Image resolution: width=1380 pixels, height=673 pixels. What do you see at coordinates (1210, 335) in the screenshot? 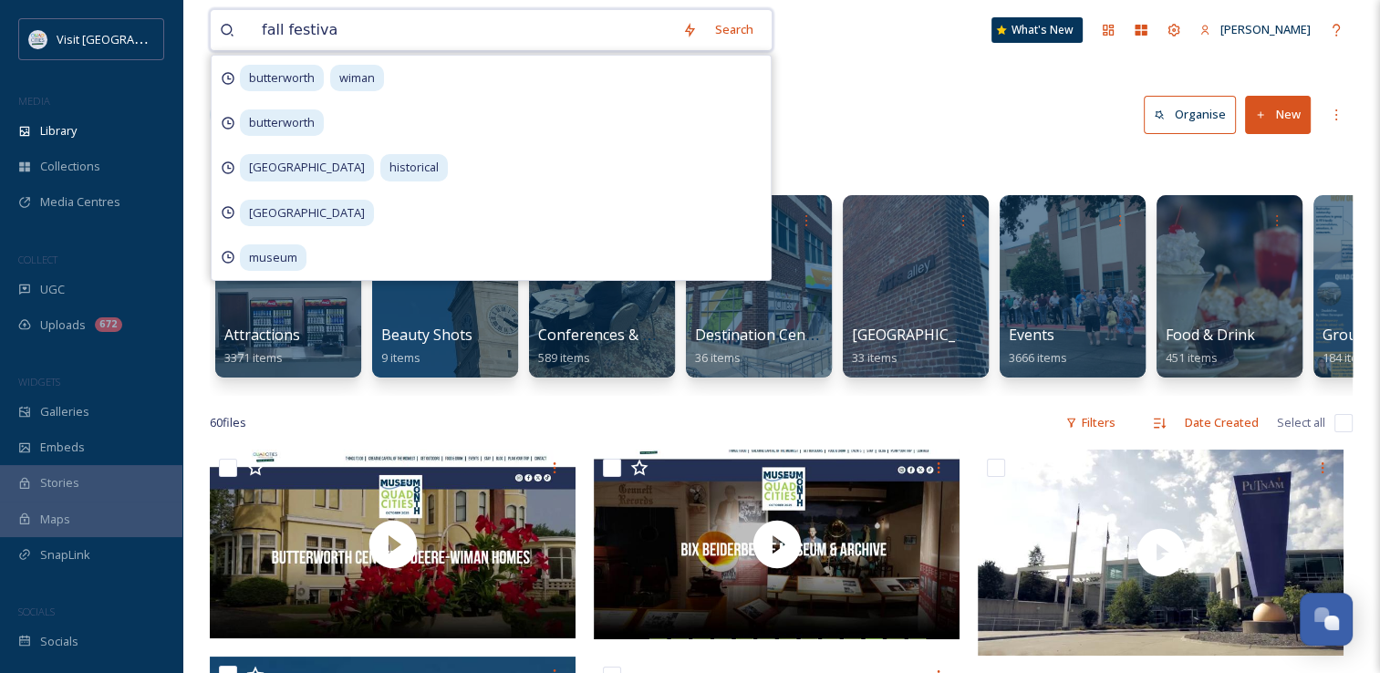
I see `span: Food & Drink` at bounding box center [1210, 335].